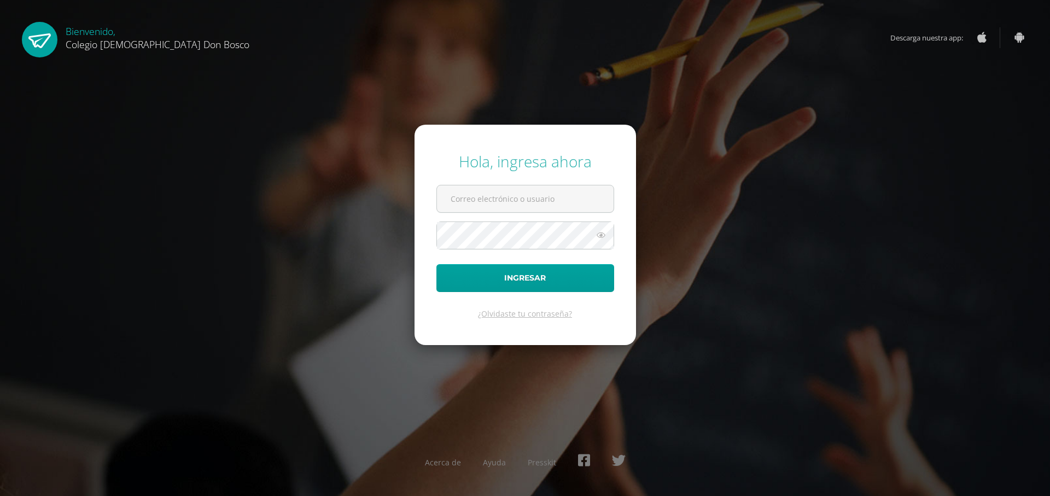 The width and height of the screenshot is (1050, 496). What do you see at coordinates (494, 462) in the screenshot?
I see `a: Ayuda` at bounding box center [494, 462].